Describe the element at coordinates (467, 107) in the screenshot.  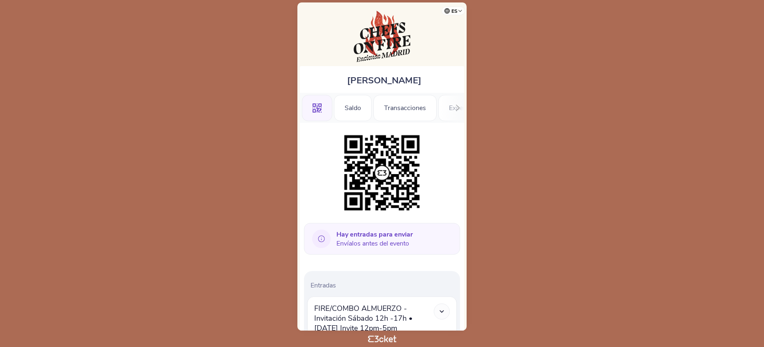
I see `a: Experiencias` at that location.